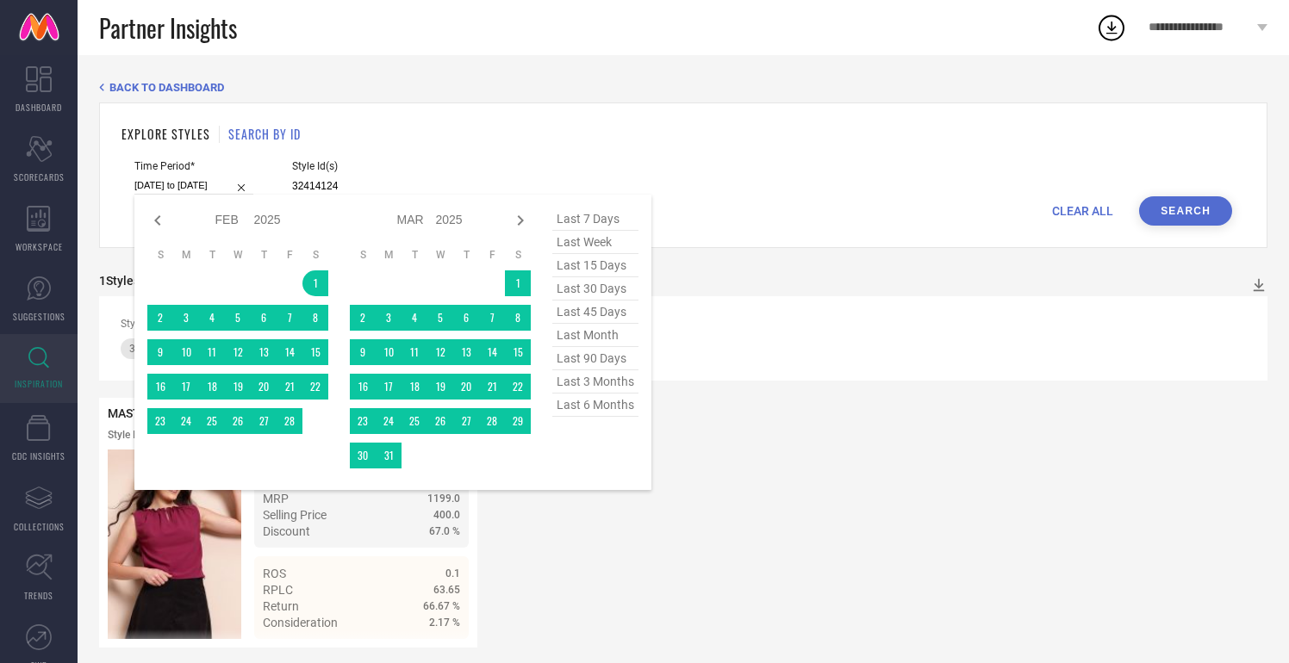 The image size is (1289, 663). What do you see at coordinates (238, 421) in the screenshot?
I see `td: Wed Feb 26 2025` at bounding box center [238, 421].